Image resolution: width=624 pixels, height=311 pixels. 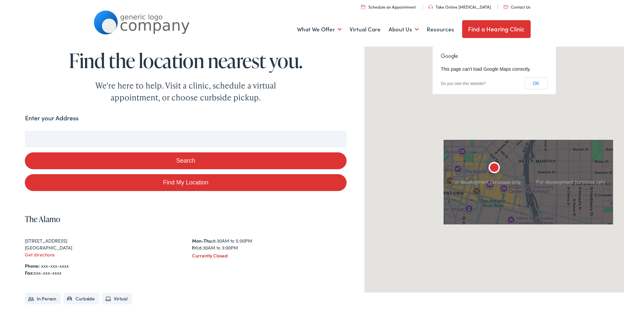 I want to click on strong: Fri:, so click(x=195, y=248).